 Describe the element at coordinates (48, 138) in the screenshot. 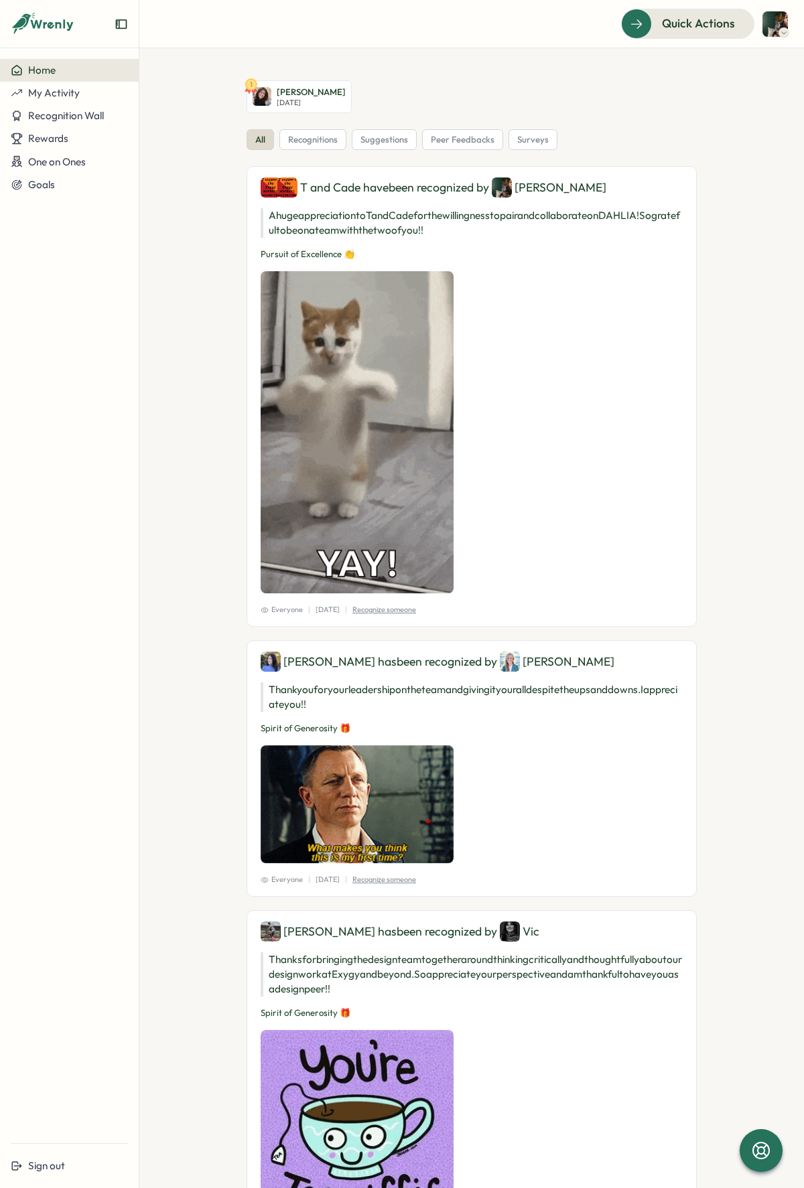

I see `span: Rewards` at that location.